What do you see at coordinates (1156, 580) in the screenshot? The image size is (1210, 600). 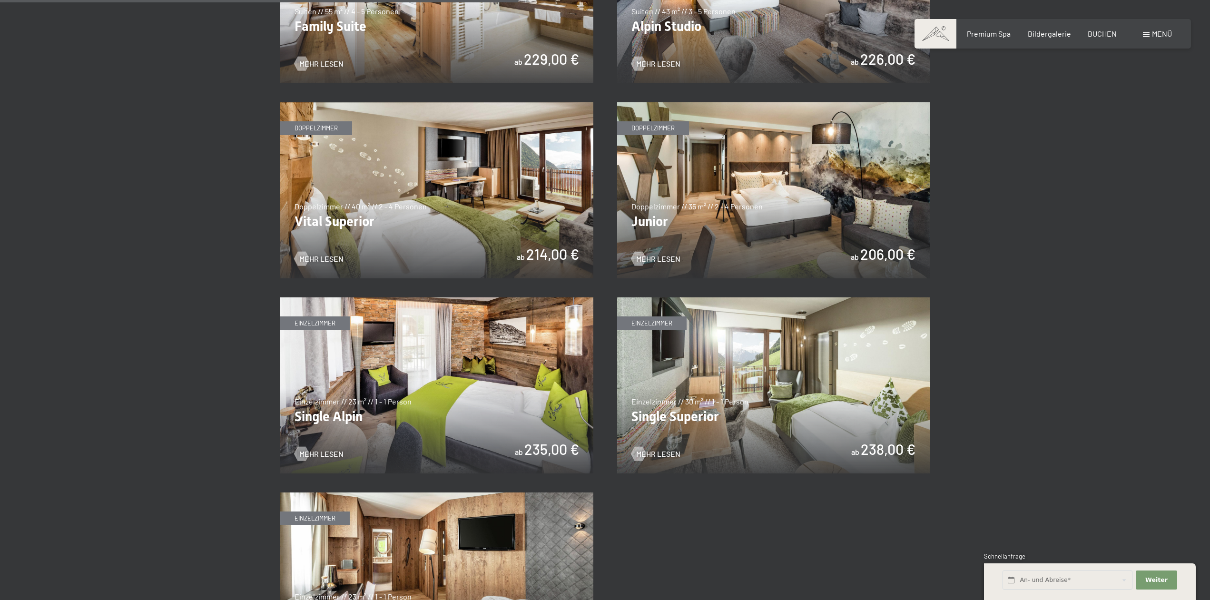 I see `button: Weiter` at bounding box center [1156, 580].